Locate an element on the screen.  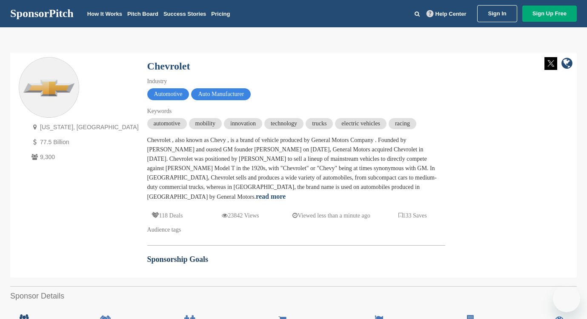
img: Sponsorpitch & Chevrolet is located at coordinates (49, 88).